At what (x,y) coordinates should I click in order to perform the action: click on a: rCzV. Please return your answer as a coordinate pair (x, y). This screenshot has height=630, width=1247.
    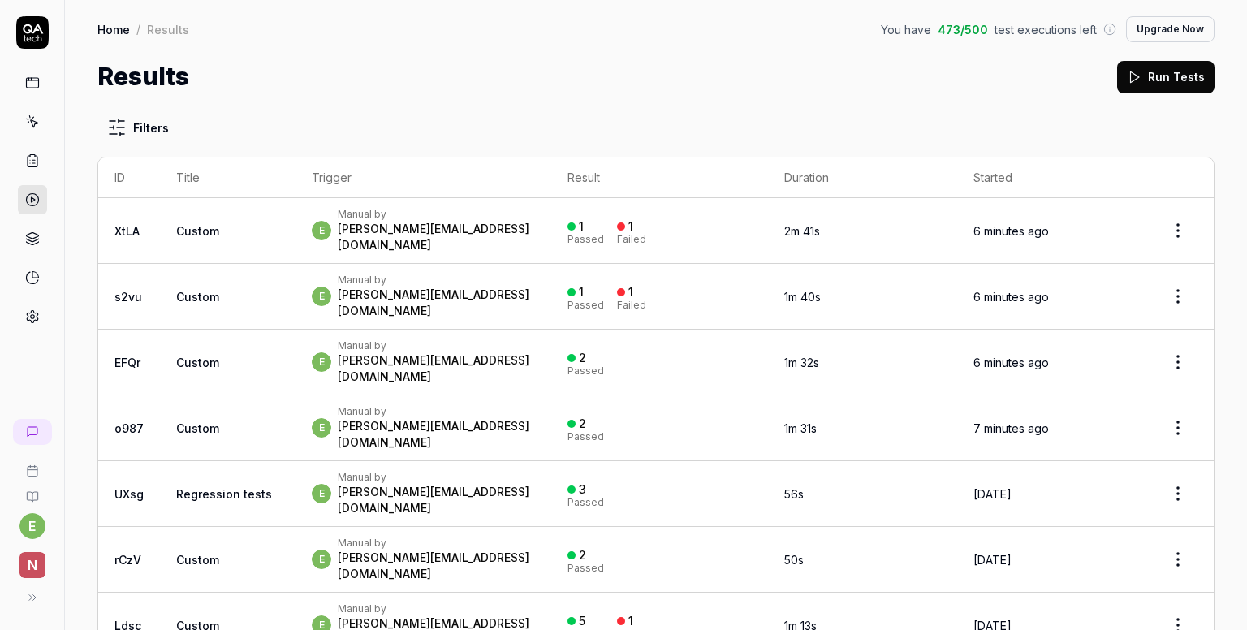
    Looking at the image, I should click on (127, 559).